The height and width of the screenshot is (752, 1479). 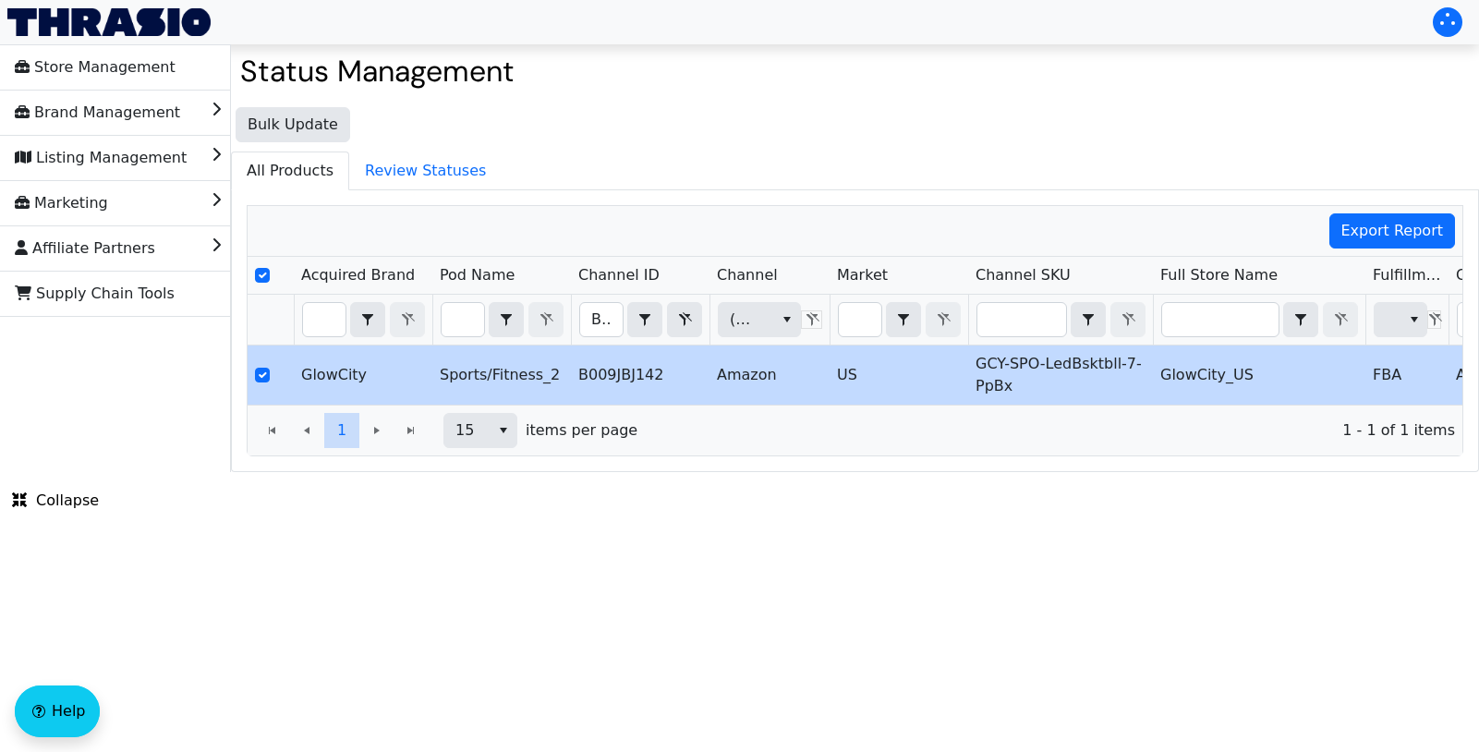 I want to click on span: Channel SKU, so click(x=1023, y=275).